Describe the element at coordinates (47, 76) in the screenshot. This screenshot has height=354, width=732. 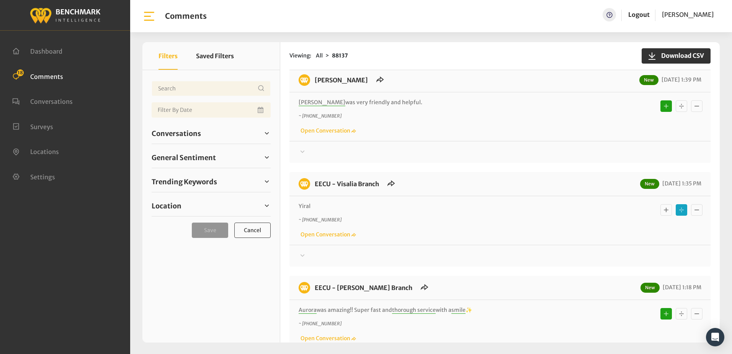
I see `span: Comments` at that location.